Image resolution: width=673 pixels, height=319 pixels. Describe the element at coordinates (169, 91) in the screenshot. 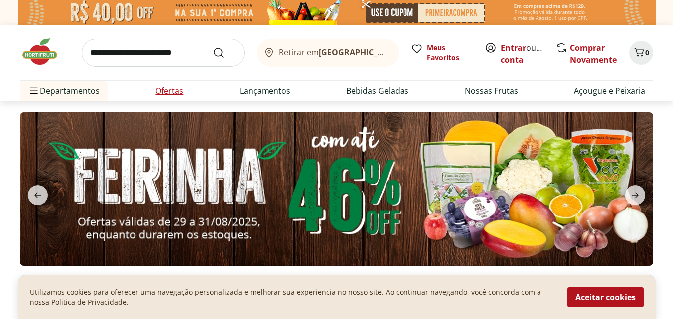

I see `a: Ofertas` at that location.